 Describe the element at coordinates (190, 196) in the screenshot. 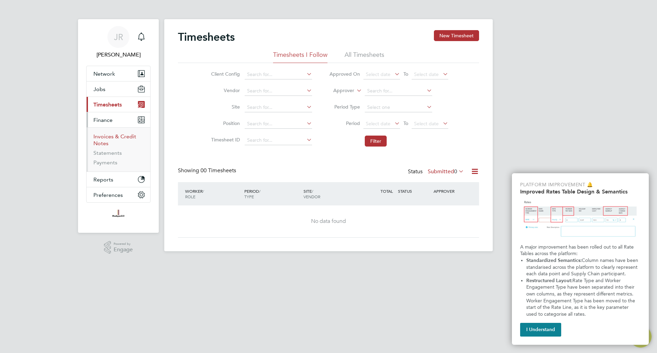

I see `span: ROLE` at that location.